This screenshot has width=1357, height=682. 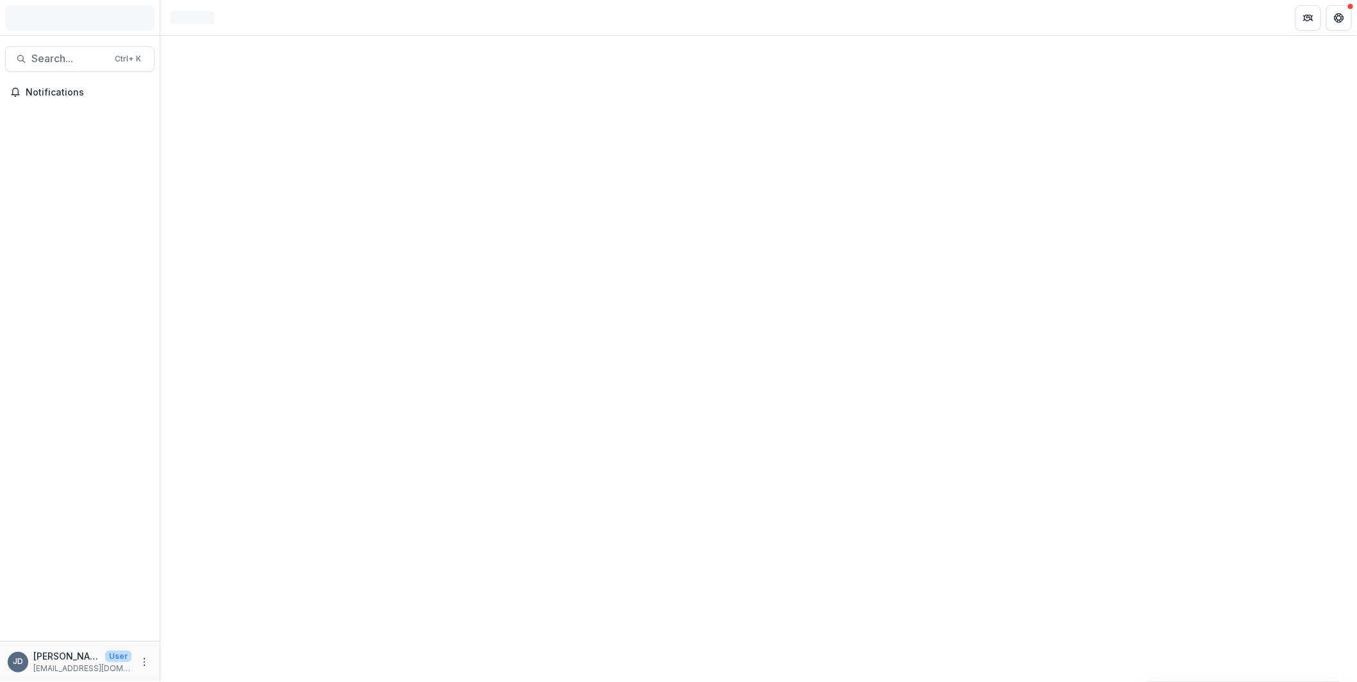 I want to click on span: Notifications, so click(x=87, y=92).